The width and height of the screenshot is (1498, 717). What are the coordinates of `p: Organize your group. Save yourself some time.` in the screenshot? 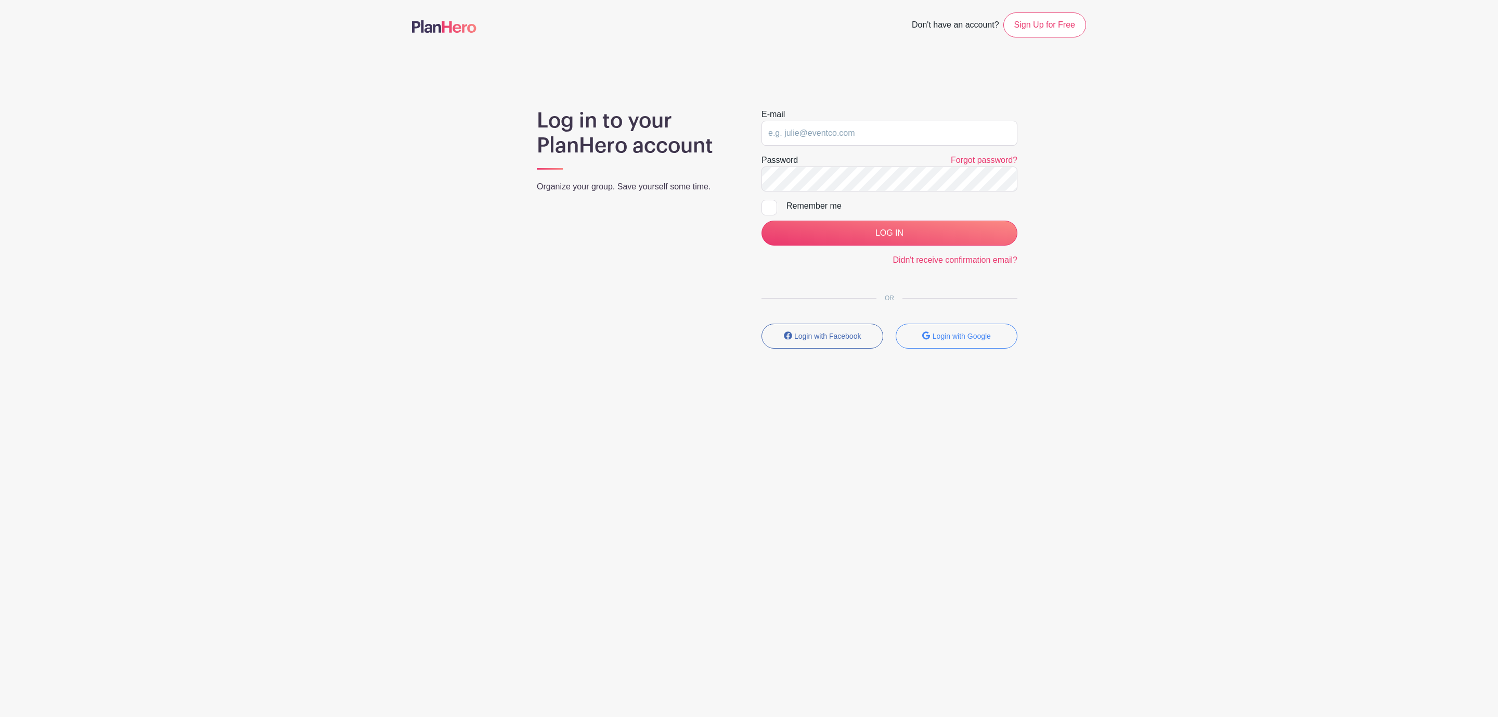 It's located at (637, 187).